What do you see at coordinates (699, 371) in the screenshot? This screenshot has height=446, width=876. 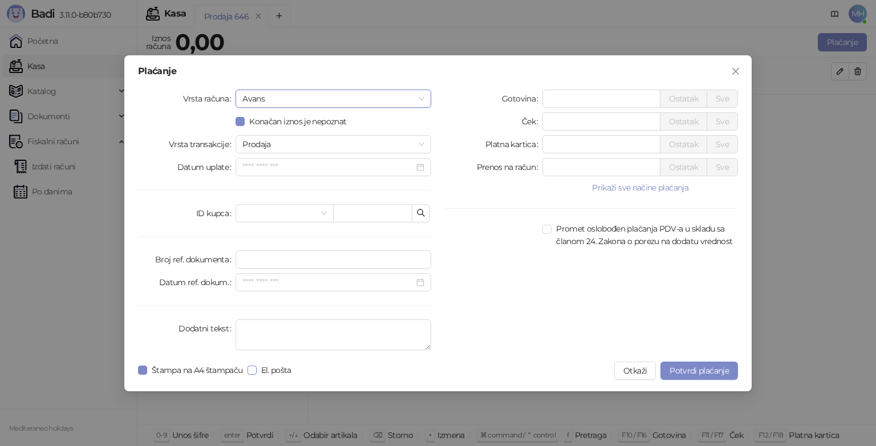 I see `button: Potvrdi plaćanje` at bounding box center [699, 371].